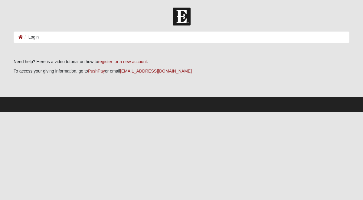 The width and height of the screenshot is (363, 200). What do you see at coordinates (182, 71) in the screenshot?
I see `p: To access your giving information, go to or email` at bounding box center [182, 71].